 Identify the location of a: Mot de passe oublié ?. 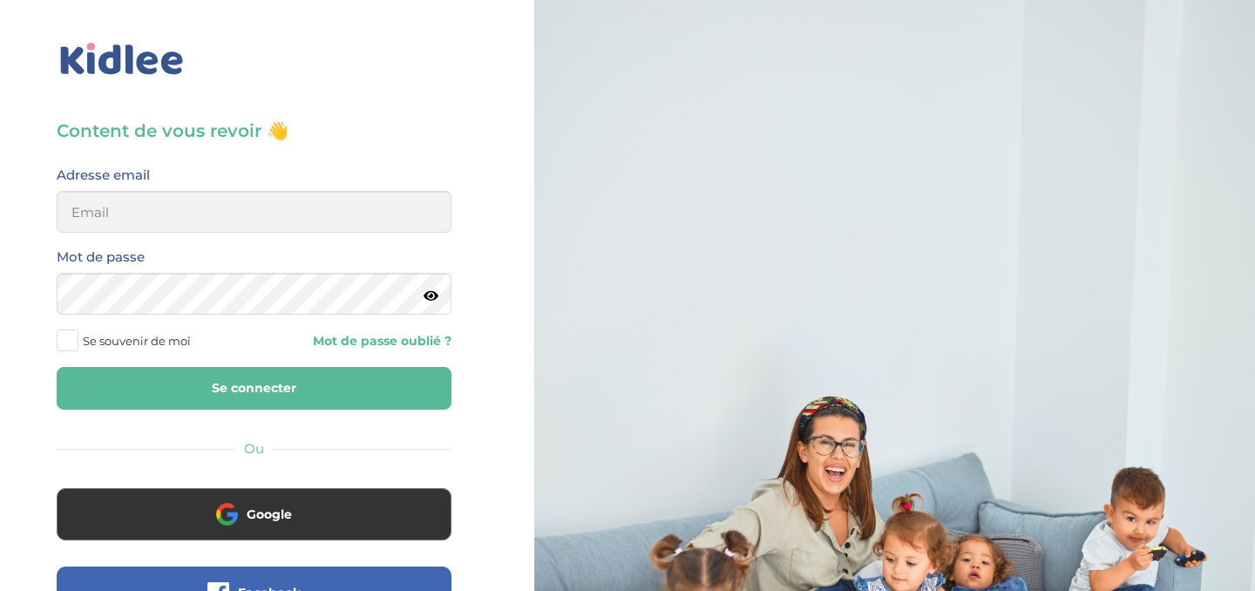
(358, 341).